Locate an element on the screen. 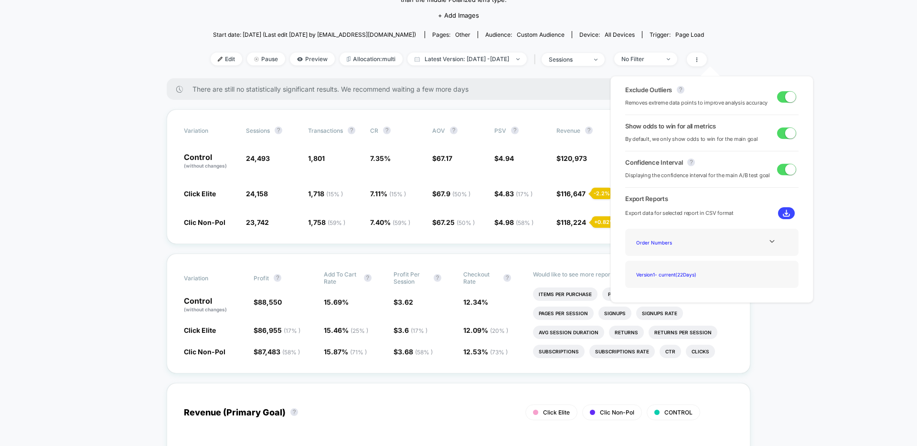  span: Clic Non-Pol is located at coordinates (204, 222).